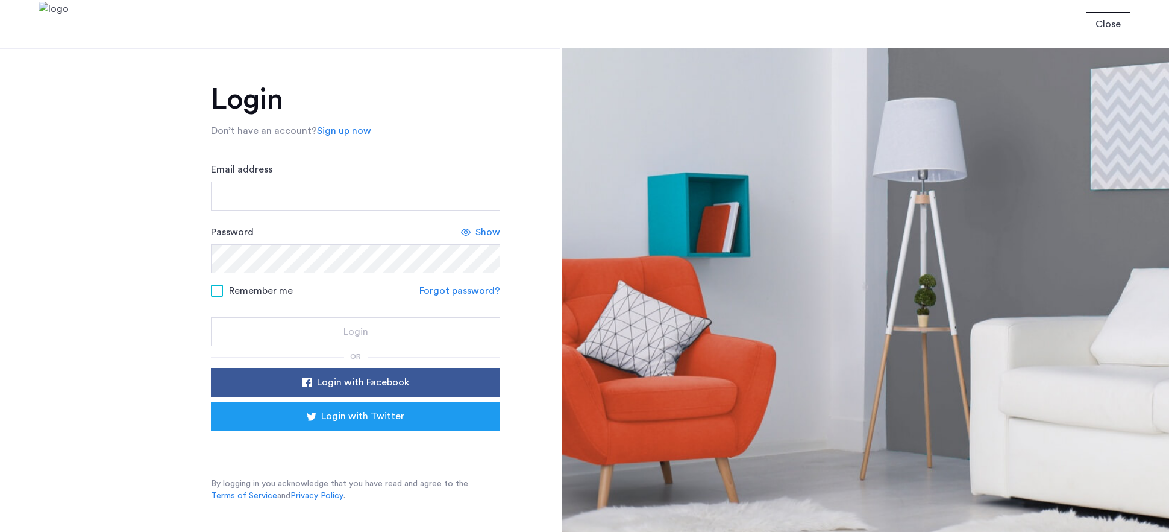 Image resolution: width=1169 pixels, height=532 pixels. What do you see at coordinates (356, 99) in the screenshot?
I see `h1: Login` at bounding box center [356, 99].